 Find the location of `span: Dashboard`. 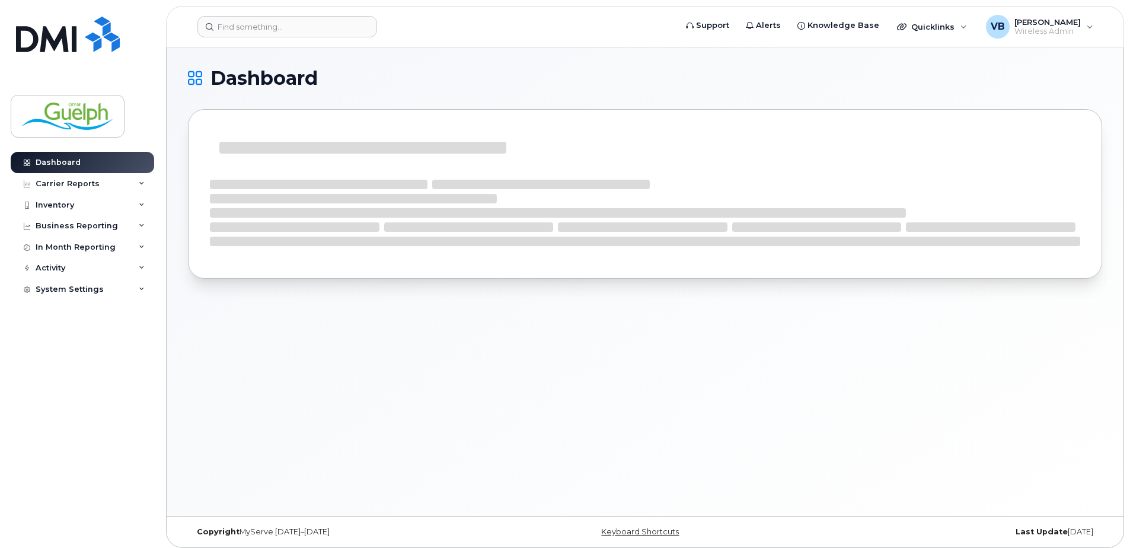

span: Dashboard is located at coordinates (264, 78).